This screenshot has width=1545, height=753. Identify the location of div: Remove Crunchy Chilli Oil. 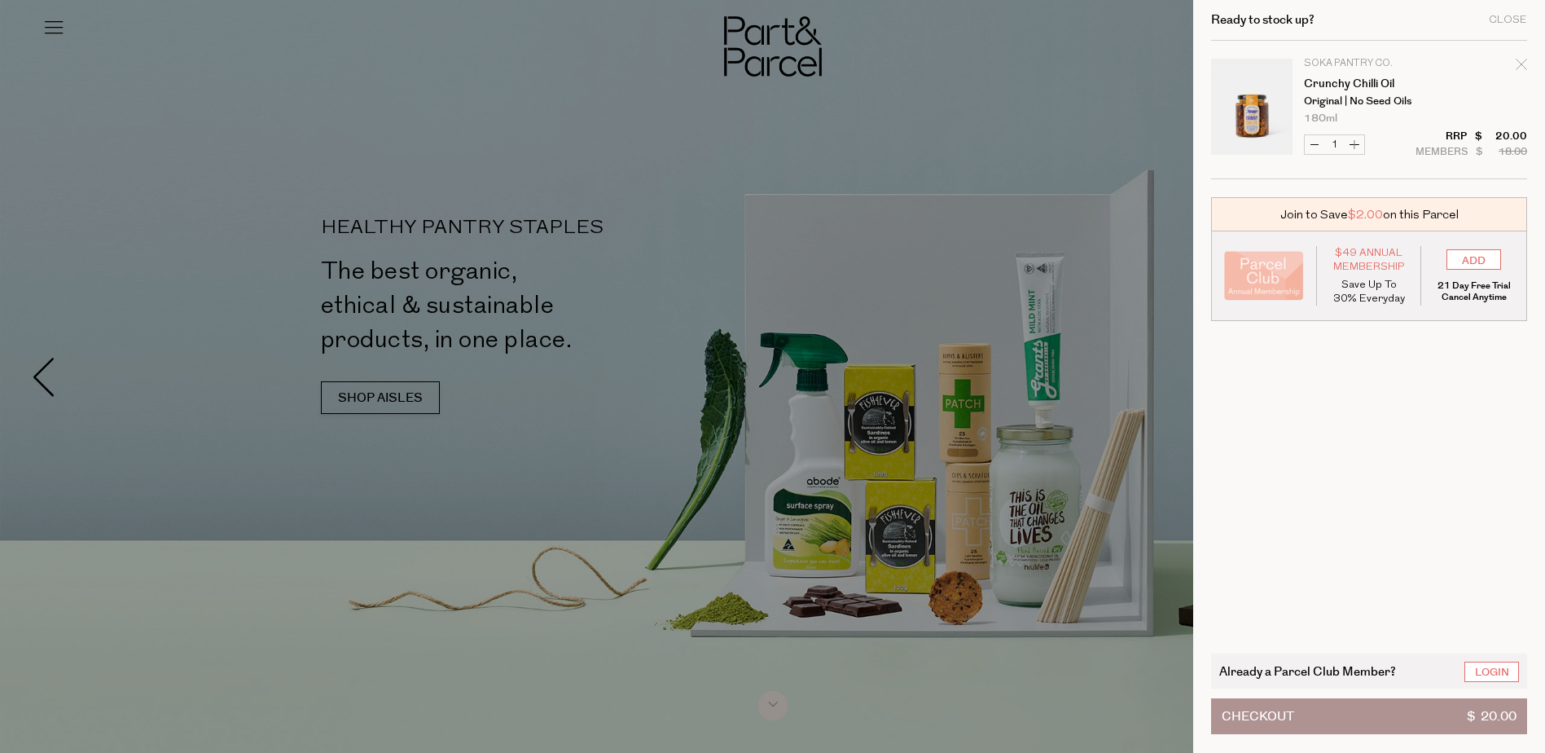
(1522, 67).